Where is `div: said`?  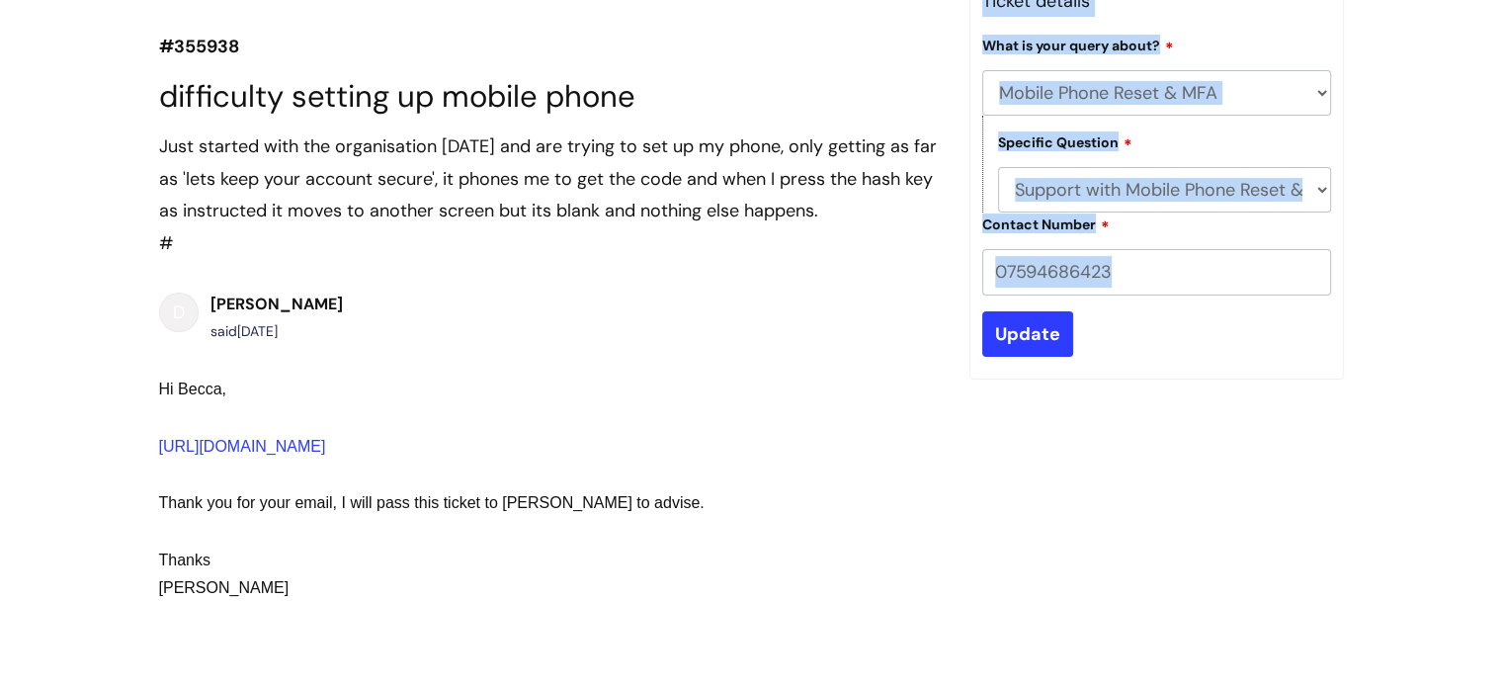 div: said is located at coordinates (277, 331).